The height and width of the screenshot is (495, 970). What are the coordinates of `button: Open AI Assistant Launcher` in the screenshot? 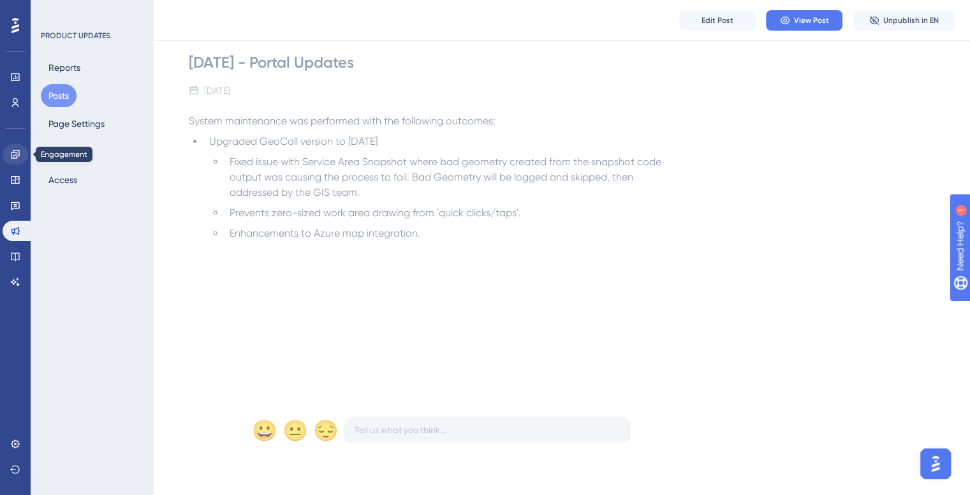 It's located at (19, 19).